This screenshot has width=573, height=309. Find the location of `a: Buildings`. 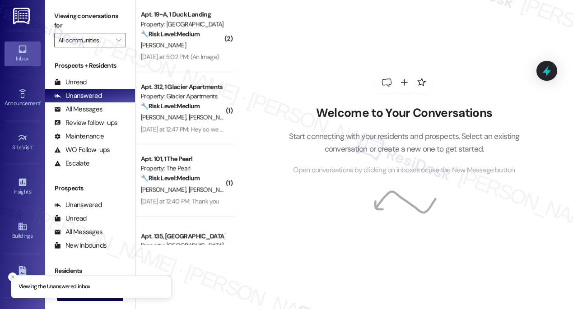

a: Buildings is located at coordinates (23, 231).